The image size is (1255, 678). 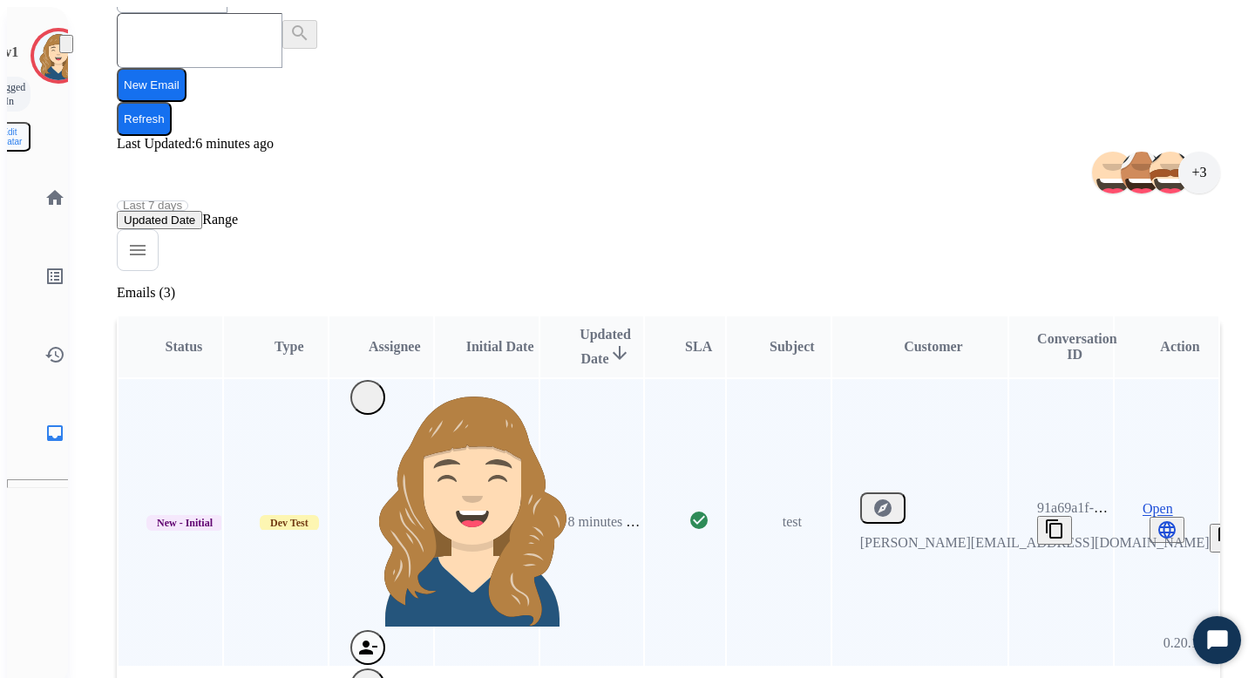 What do you see at coordinates (234, 143) in the screenshot?
I see `span: 6 minutes ago` at bounding box center [234, 143].